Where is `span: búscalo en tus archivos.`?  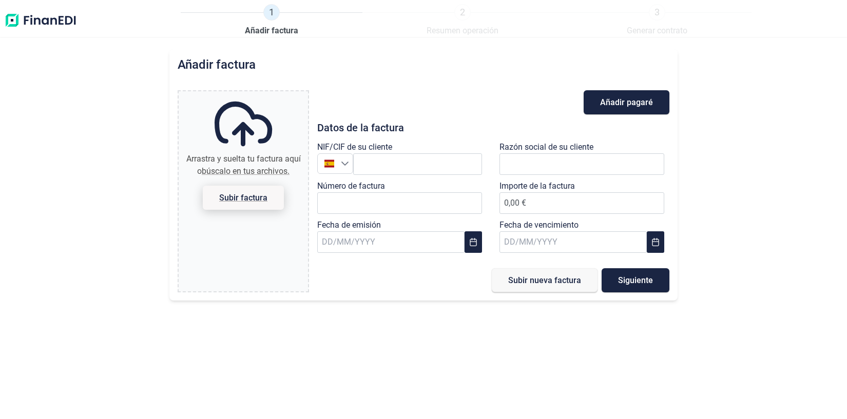 span: búscalo en tus archivos. is located at coordinates (245, 171).